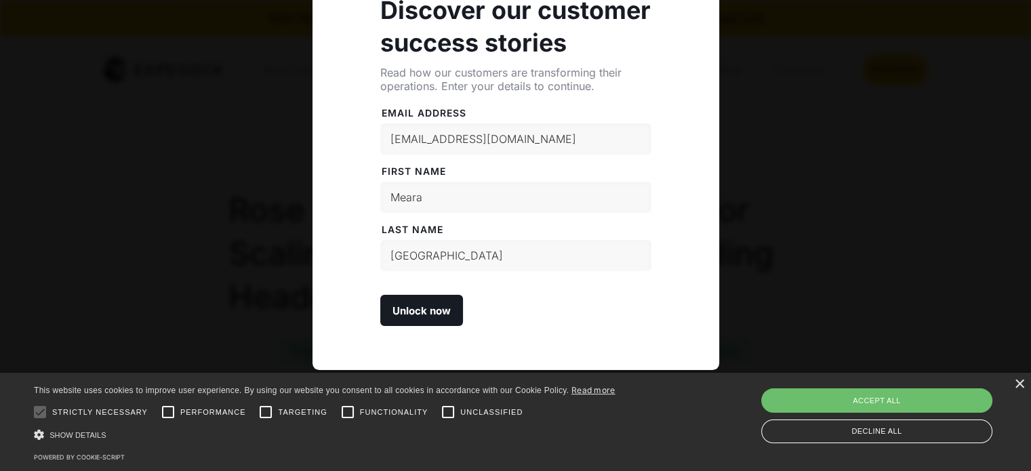  What do you see at coordinates (876, 431) in the screenshot?
I see `div: Decline all` at bounding box center [876, 431].